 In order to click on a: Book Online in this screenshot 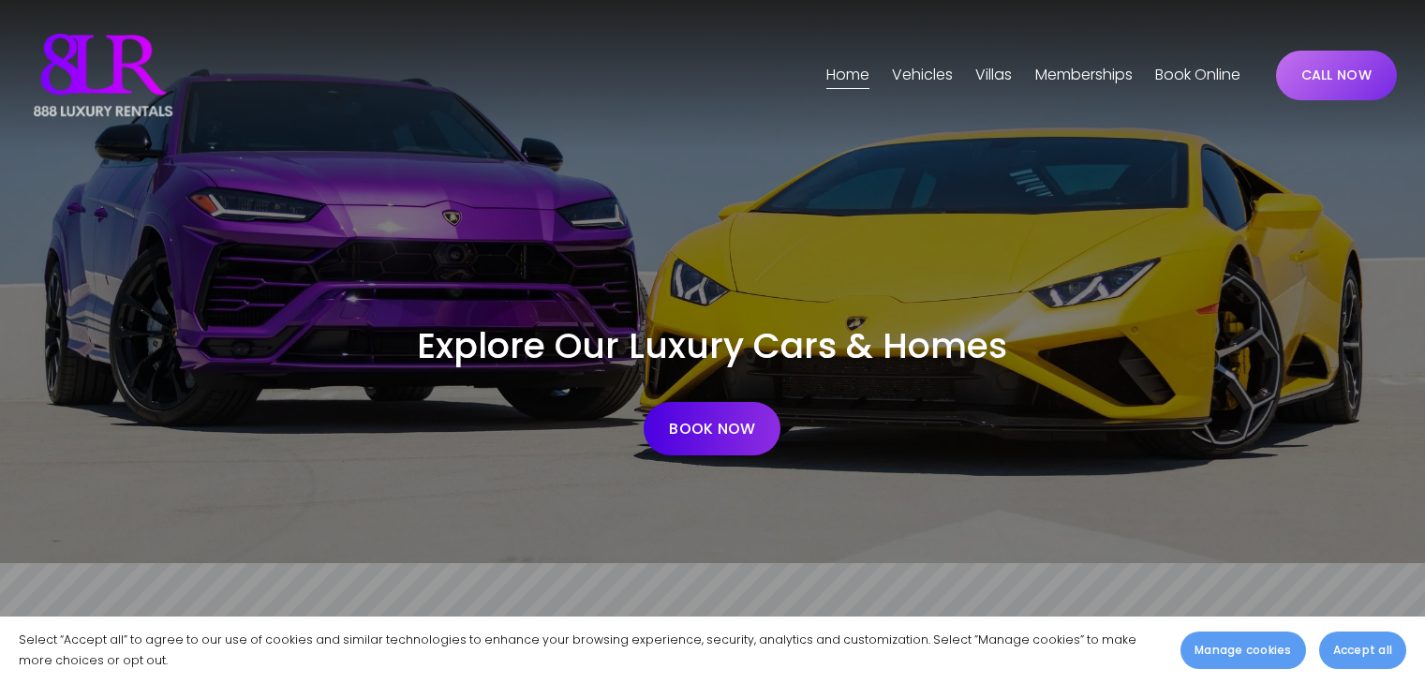, I will do `click(1197, 75)`.